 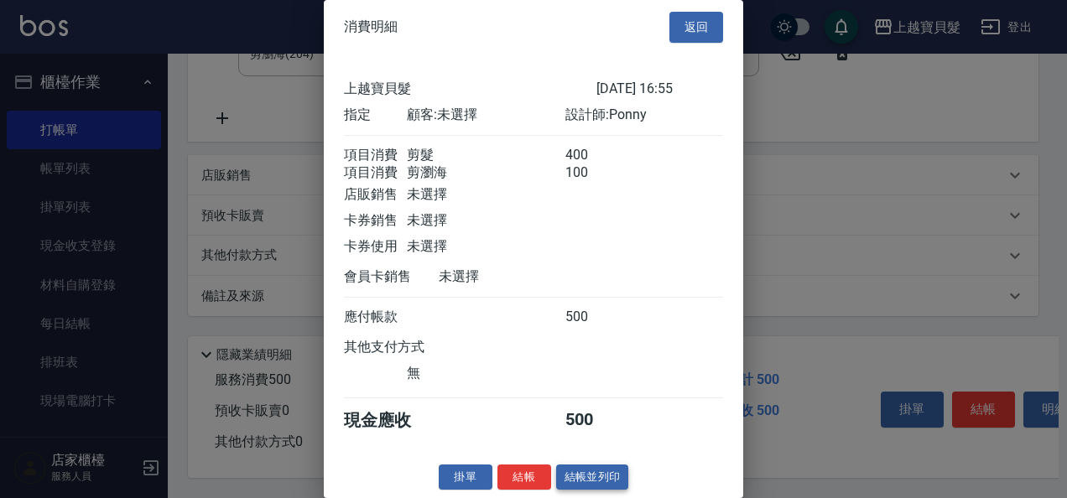 I want to click on div: 400, so click(x=596, y=155).